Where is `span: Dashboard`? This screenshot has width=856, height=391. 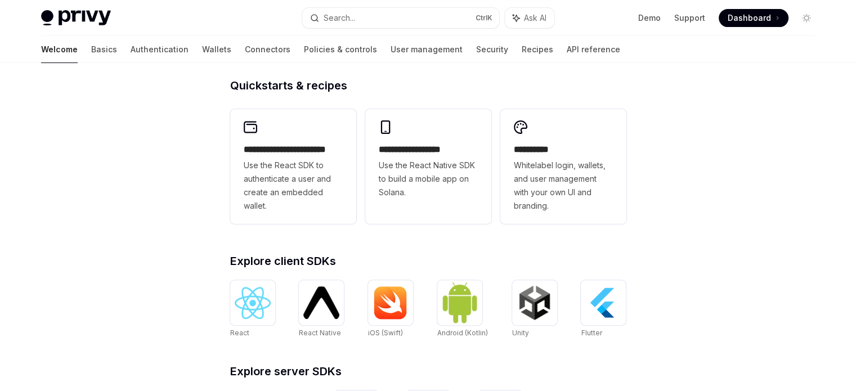 span: Dashboard is located at coordinates (749, 18).